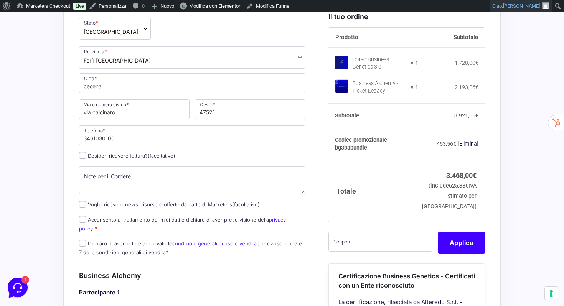  Describe the element at coordinates (30, 244) in the screenshot. I see `button: Home` at that location.